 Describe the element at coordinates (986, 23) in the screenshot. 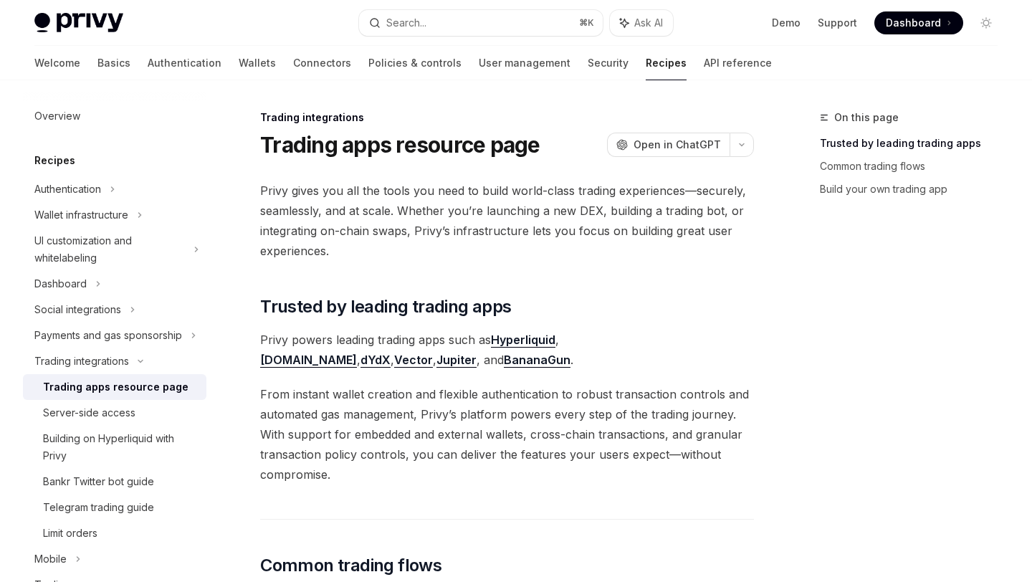

I see `button: Toggle dark mode` at that location.